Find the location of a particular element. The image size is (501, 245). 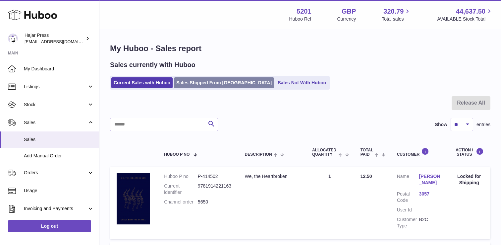

a: 320.79 Total sales is located at coordinates (396, 15).